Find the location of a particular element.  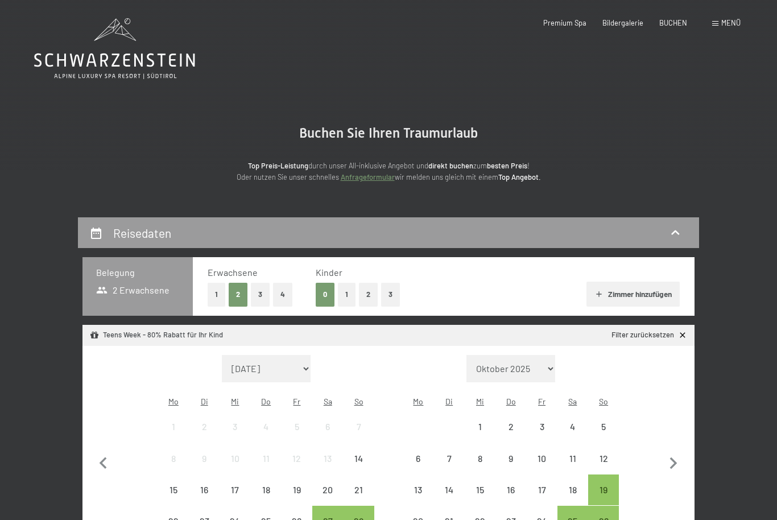

div: Mon Oct 06 2025 is located at coordinates (418, 459).